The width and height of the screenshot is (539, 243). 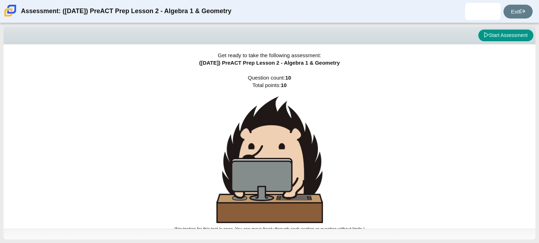 I want to click on span: Question count: Total points:, so click(x=269, y=153).